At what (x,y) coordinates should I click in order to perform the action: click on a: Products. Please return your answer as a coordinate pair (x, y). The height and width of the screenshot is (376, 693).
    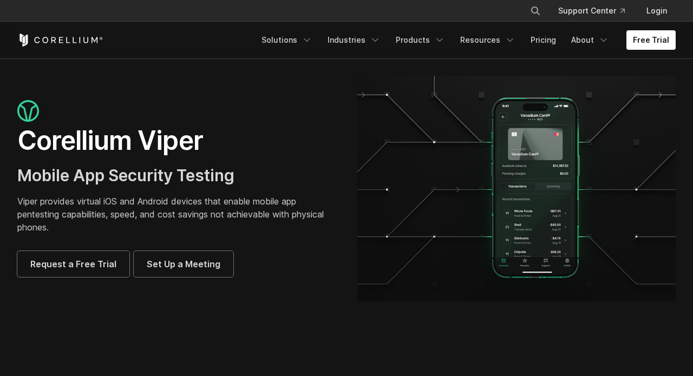
    Looking at the image, I should click on (420, 40).